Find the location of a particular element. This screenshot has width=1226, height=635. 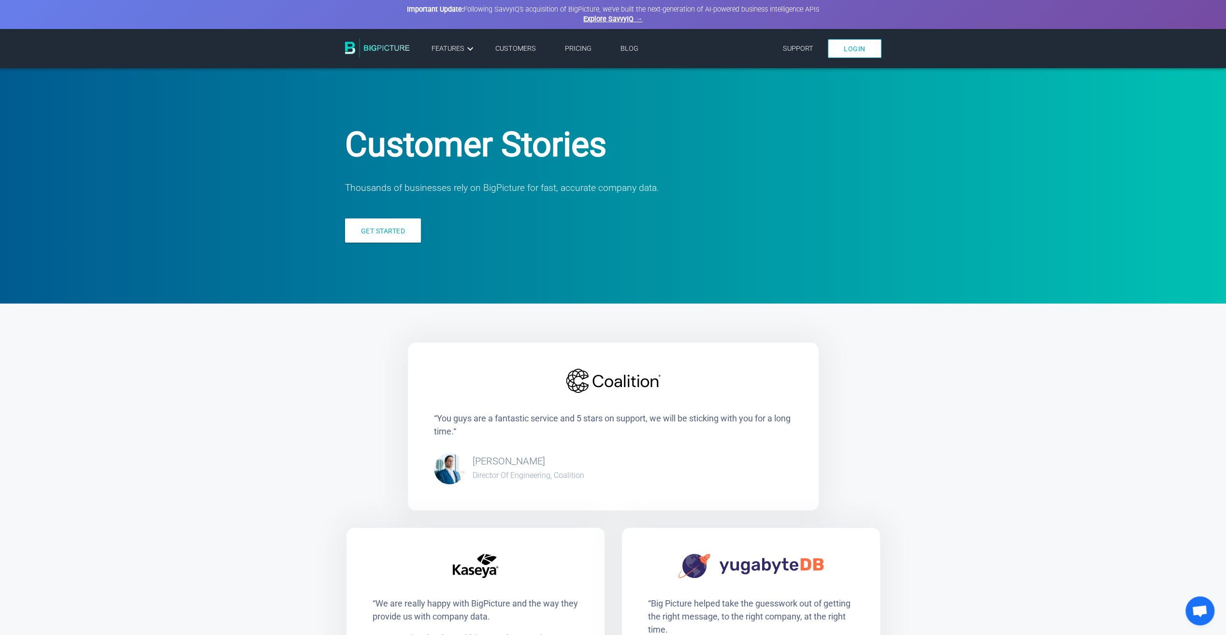

img: BigPicture.io is located at coordinates (377, 48).